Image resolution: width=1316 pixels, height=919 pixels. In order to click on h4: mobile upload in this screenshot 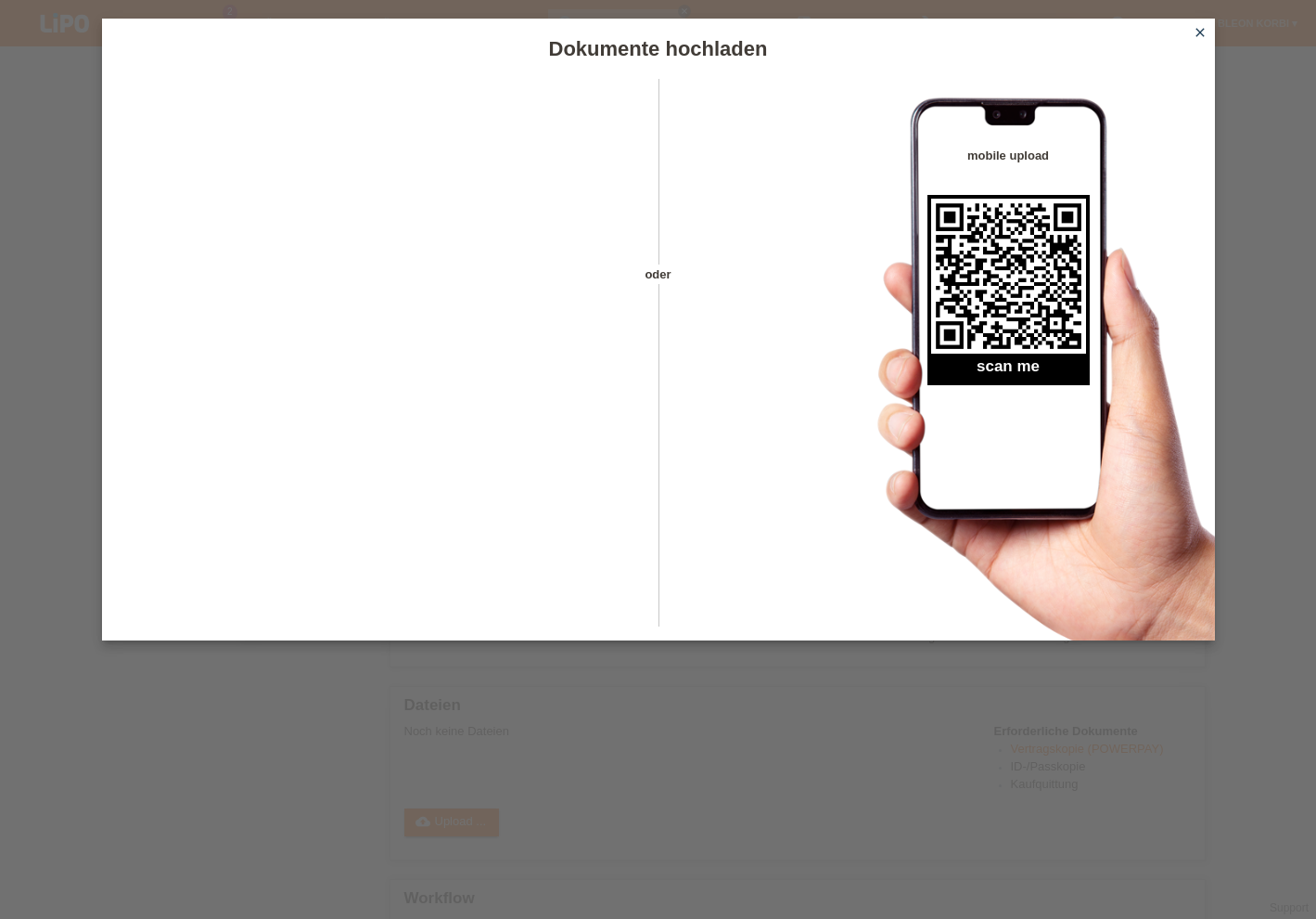, I will do `click(1008, 155)`.